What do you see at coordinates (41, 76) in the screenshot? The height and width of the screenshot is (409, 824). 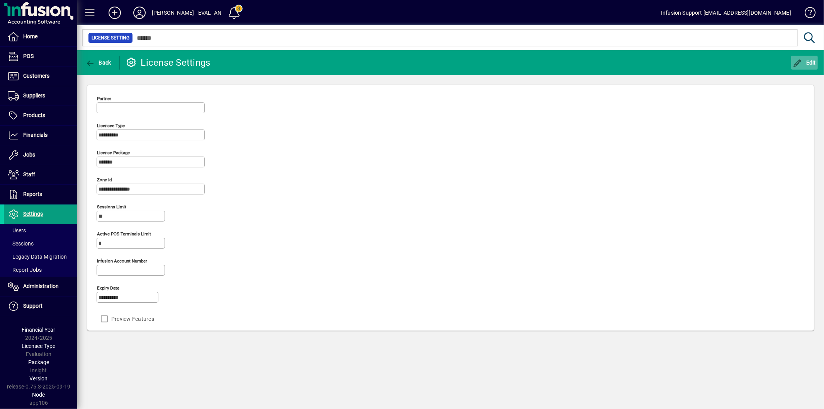 I see `a: Customers` at bounding box center [41, 76].